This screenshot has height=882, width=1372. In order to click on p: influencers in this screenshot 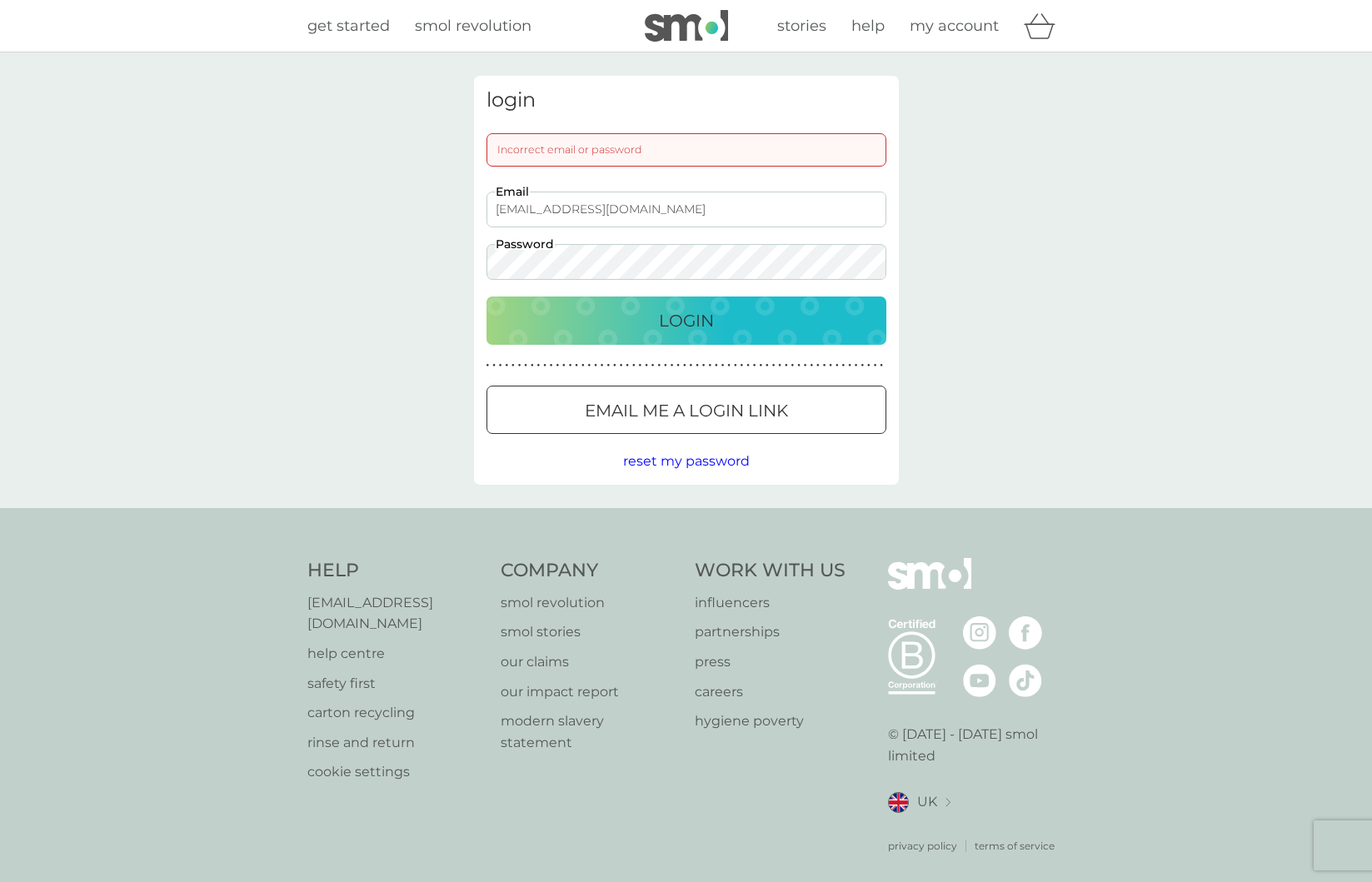, I will do `click(770, 603)`.